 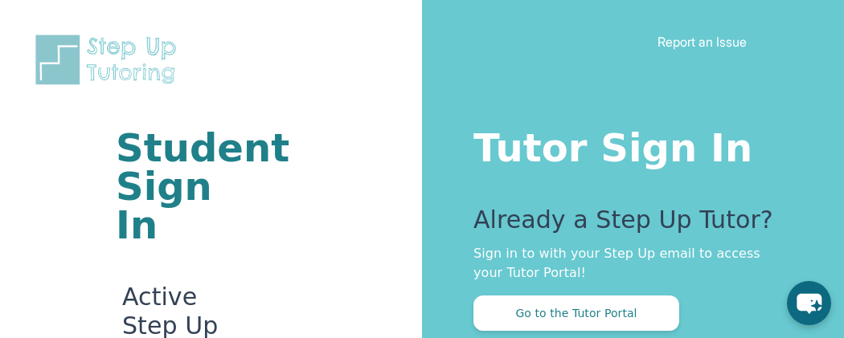 What do you see at coordinates (626, 225) in the screenshot?
I see `p: Already a Step Up Tutor?` at bounding box center [626, 225].